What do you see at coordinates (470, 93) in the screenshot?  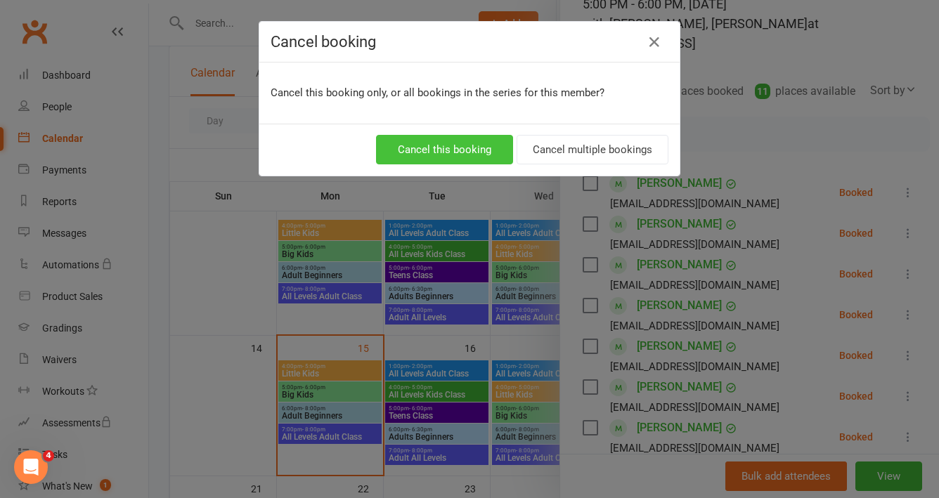 I see `p: Cancel this booking only, or all bookings in the series for this member?` at bounding box center [470, 93].